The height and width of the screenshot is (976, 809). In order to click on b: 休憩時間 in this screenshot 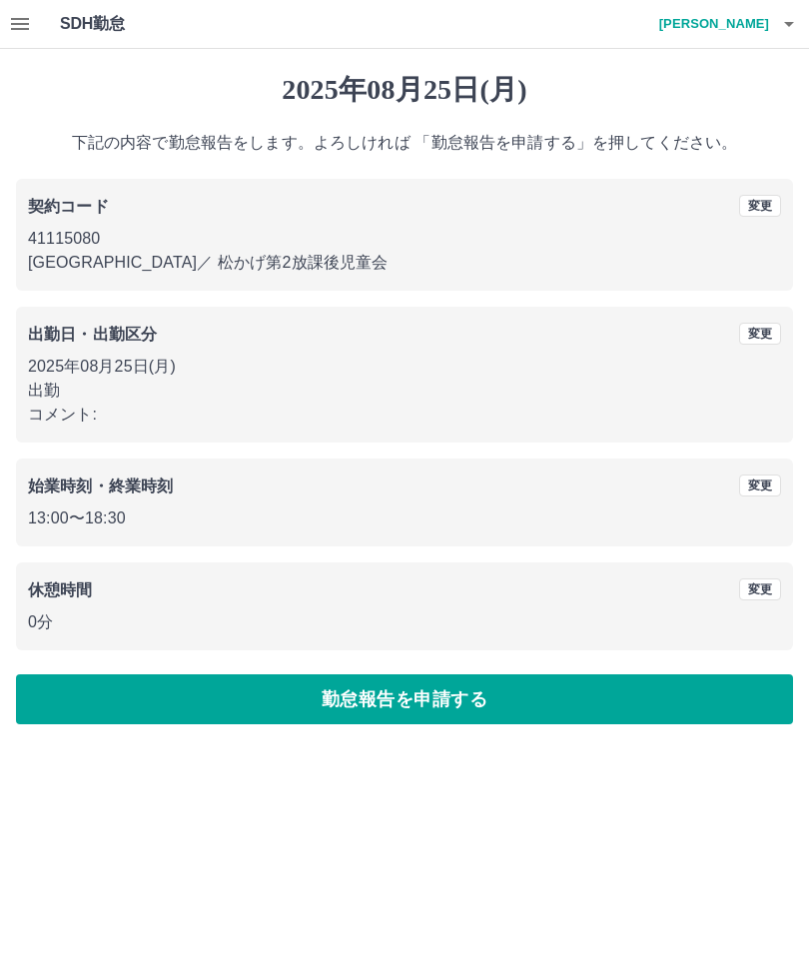, I will do `click(60, 589)`.